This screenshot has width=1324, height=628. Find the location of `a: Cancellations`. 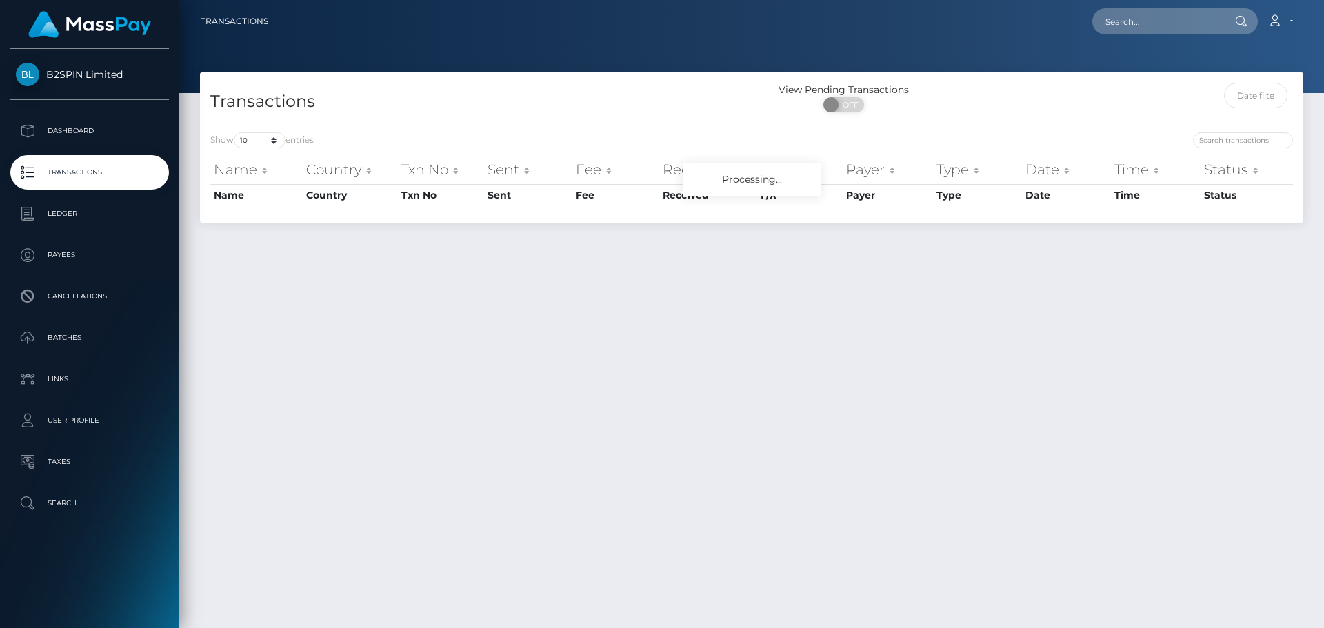

a: Cancellations is located at coordinates (90, 297).